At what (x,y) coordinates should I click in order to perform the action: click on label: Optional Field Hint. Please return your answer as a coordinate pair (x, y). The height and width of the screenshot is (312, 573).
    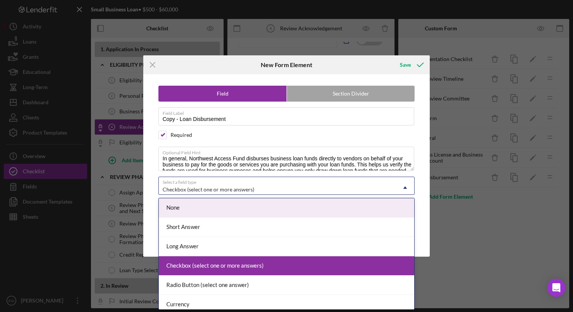
    Looking at the image, I should click on (288, 151).